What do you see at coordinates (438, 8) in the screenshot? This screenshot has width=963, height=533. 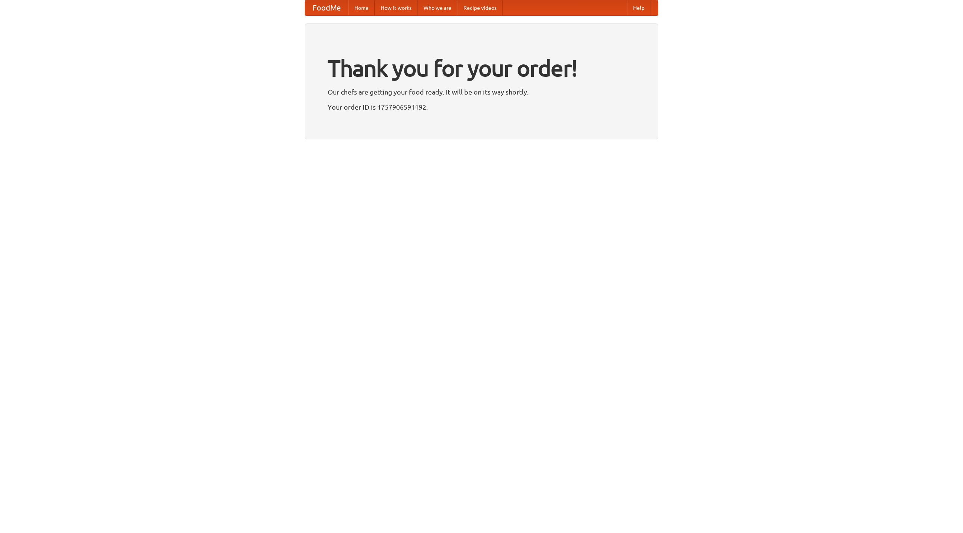 I see `a: Who we are` at bounding box center [438, 8].